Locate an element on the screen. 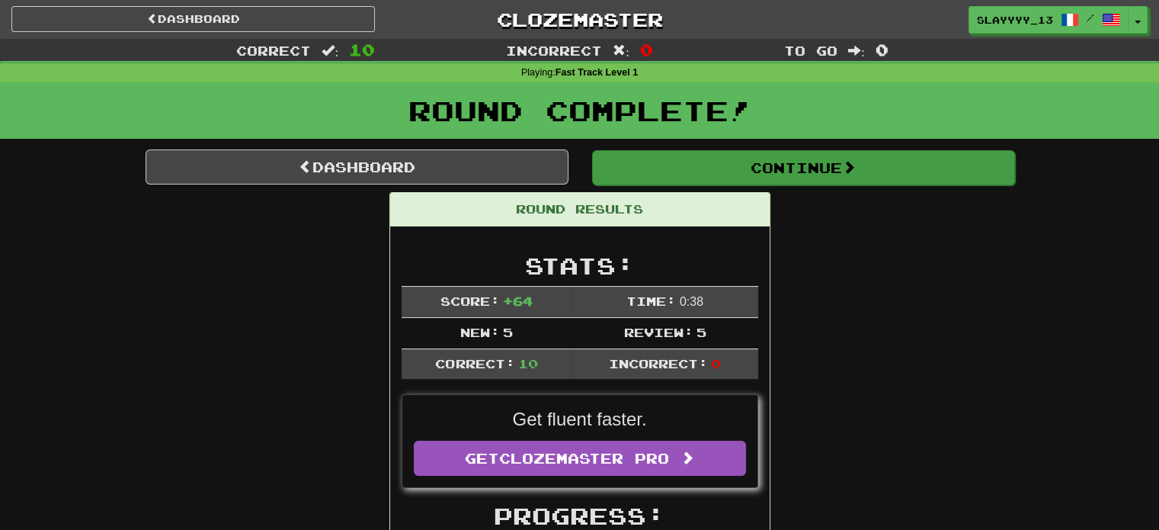 The height and width of the screenshot is (530, 1159). h2: Stats: is located at coordinates (580, 265).